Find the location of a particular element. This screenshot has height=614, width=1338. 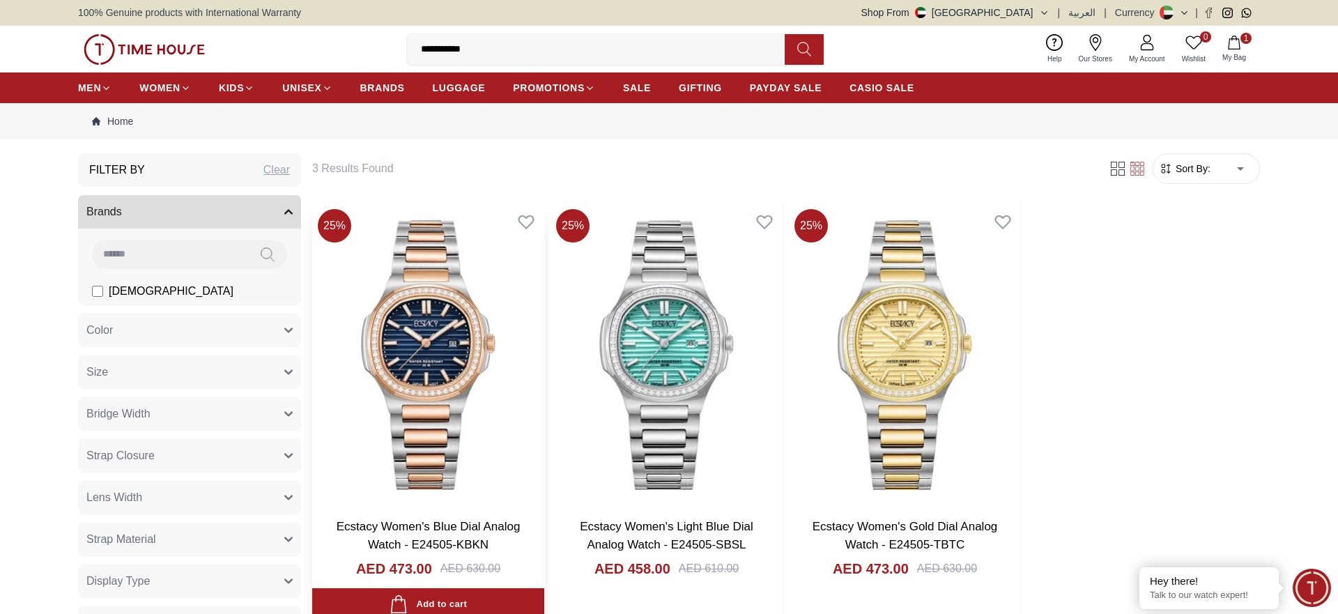

a: KIDS is located at coordinates (236, 88).